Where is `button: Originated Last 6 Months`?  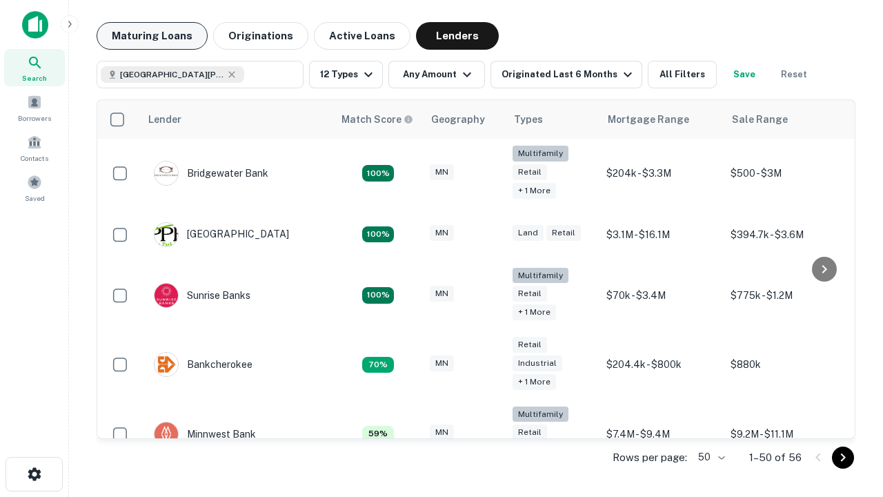
button: Originated Last 6 Months is located at coordinates (567, 75).